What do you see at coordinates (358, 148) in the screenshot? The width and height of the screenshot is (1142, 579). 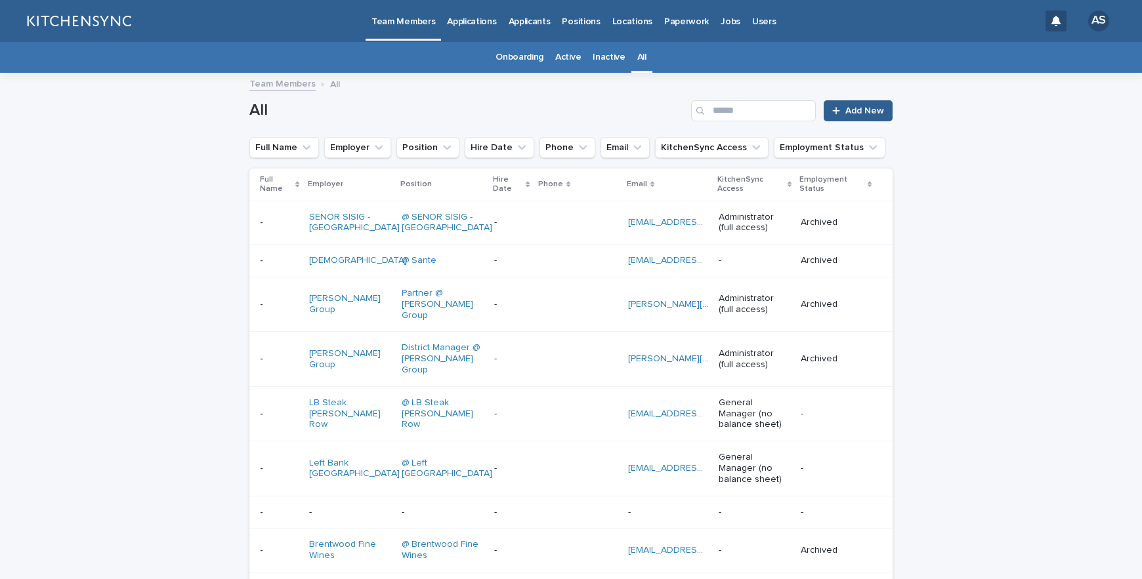 I see `button: Employer` at bounding box center [358, 148].